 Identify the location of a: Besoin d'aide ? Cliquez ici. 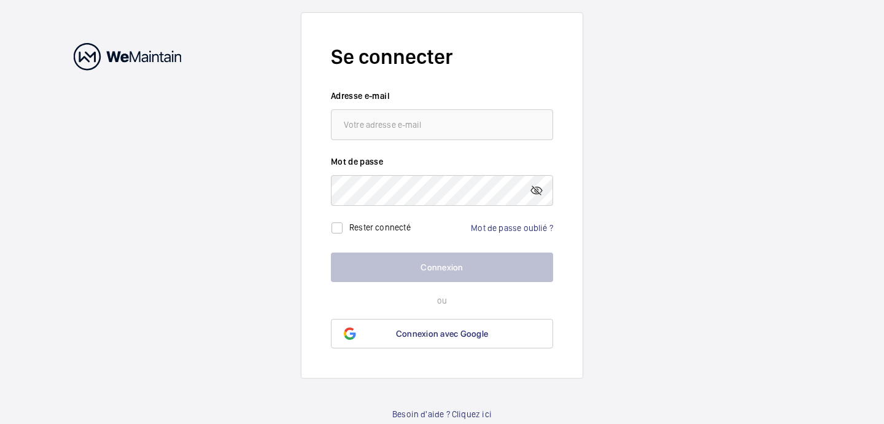
(442, 414).